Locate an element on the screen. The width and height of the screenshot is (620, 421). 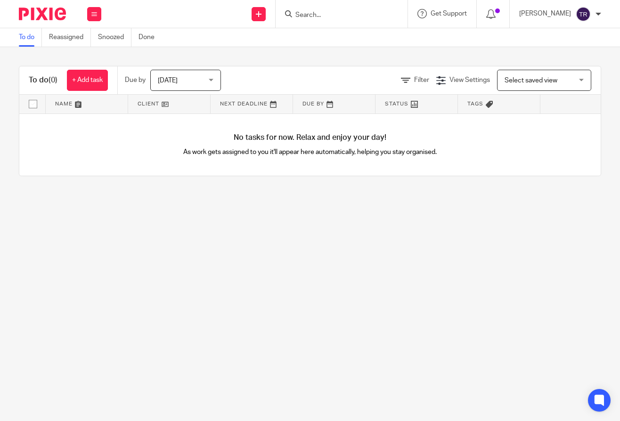
a: + Add task is located at coordinates (87, 80).